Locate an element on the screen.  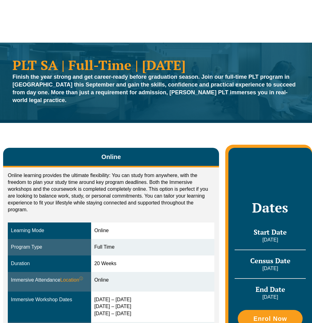
div: Immersive Attendance is located at coordinates (49, 280).